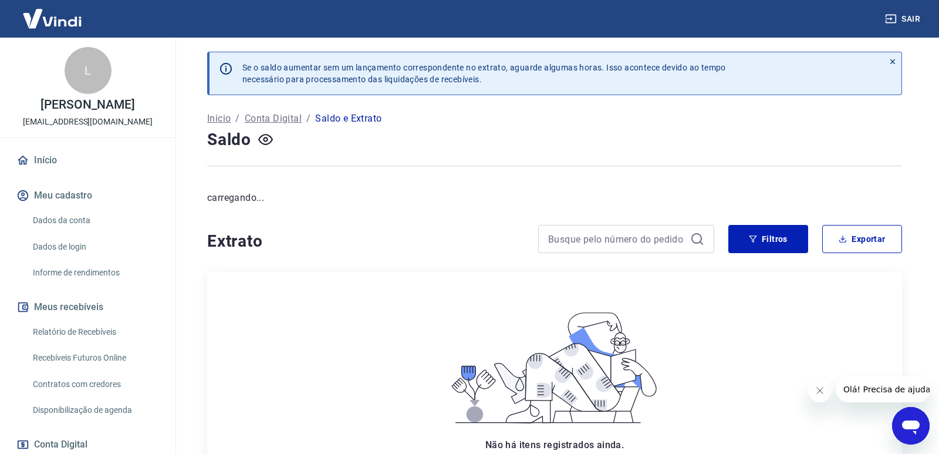 Image resolution: width=939 pixels, height=454 pixels. What do you see at coordinates (768, 239) in the screenshot?
I see `button: Filtros` at bounding box center [768, 239].